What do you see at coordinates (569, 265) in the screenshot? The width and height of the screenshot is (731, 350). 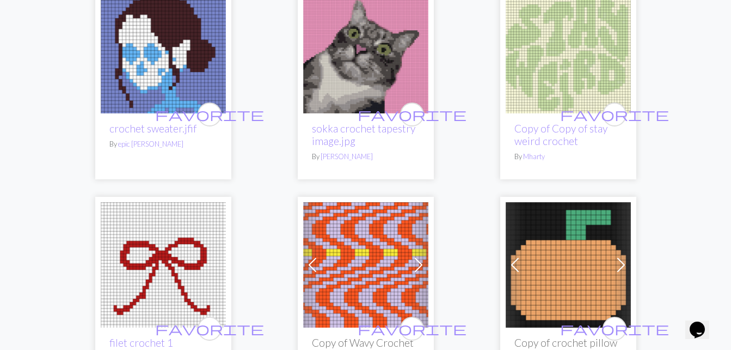 I see `img: crochet pillow pumpkin` at bounding box center [569, 265].